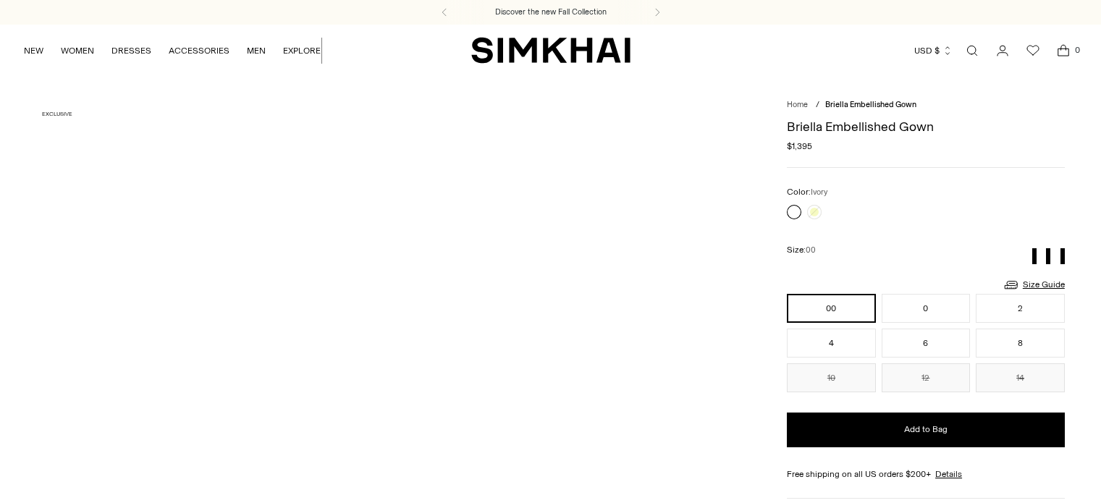 The width and height of the screenshot is (1101, 503). I want to click on a: NEW, so click(33, 51).